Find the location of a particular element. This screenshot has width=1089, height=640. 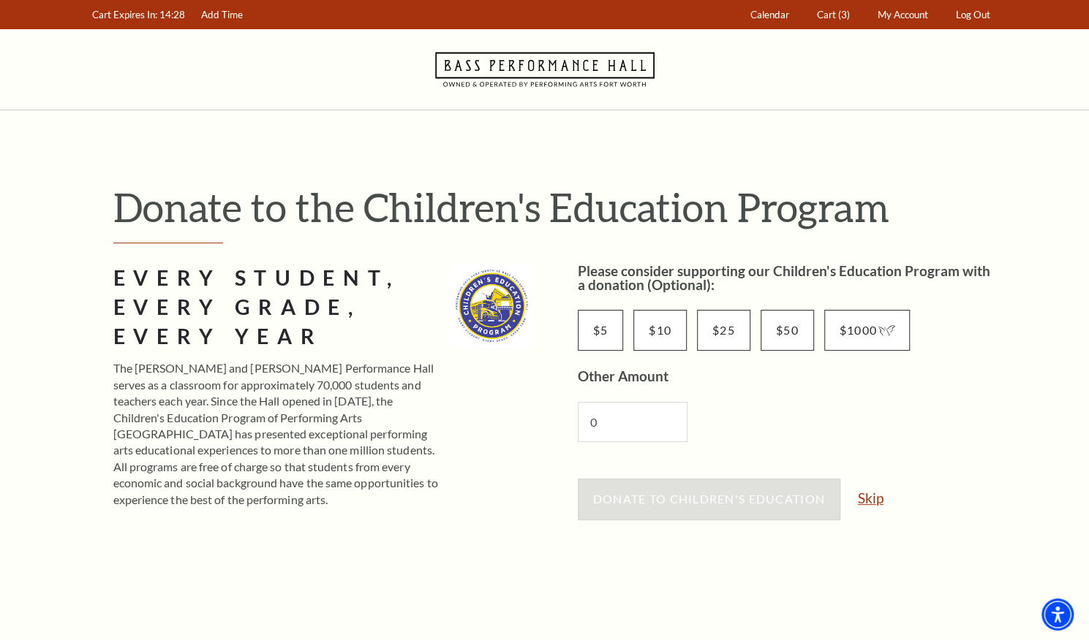

a: Calendar is located at coordinates (769, 15).